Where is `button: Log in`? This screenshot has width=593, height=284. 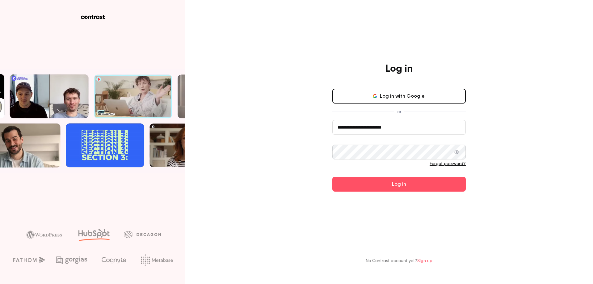 button: Log in is located at coordinates (399, 184).